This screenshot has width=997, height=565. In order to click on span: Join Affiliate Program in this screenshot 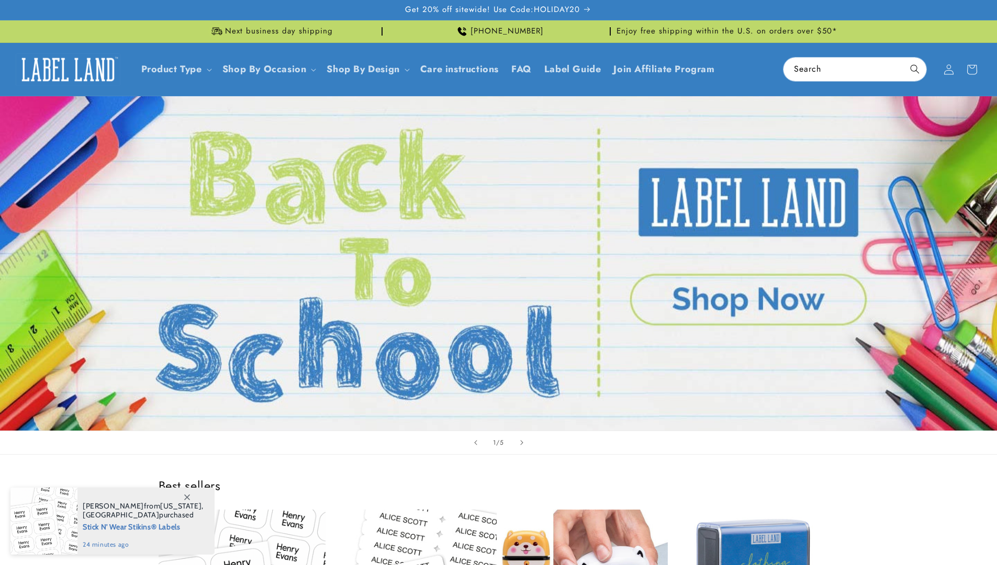, I will do `click(664, 69)`.